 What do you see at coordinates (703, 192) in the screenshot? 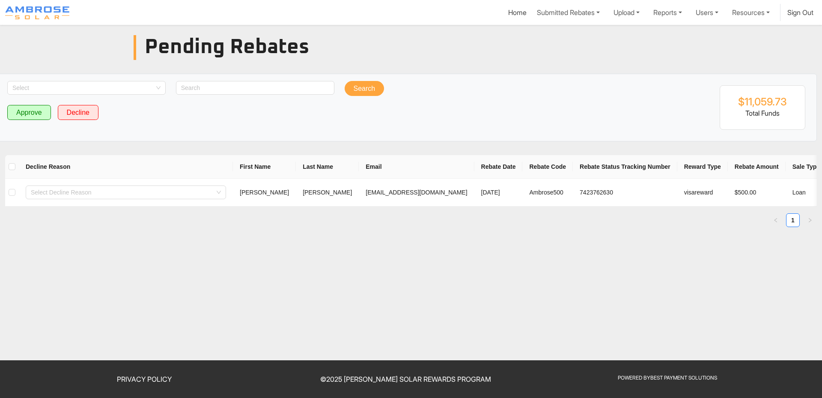
I see `td: visareward` at bounding box center [703, 192].